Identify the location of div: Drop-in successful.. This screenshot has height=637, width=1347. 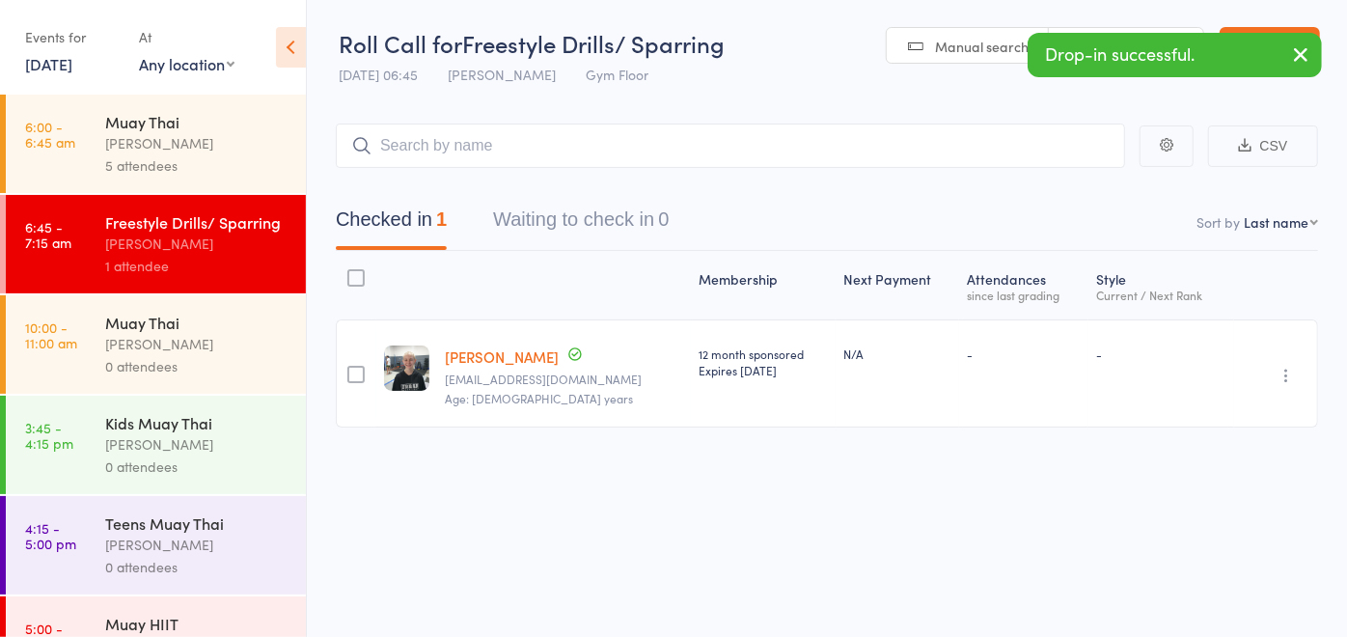
(1174, 55).